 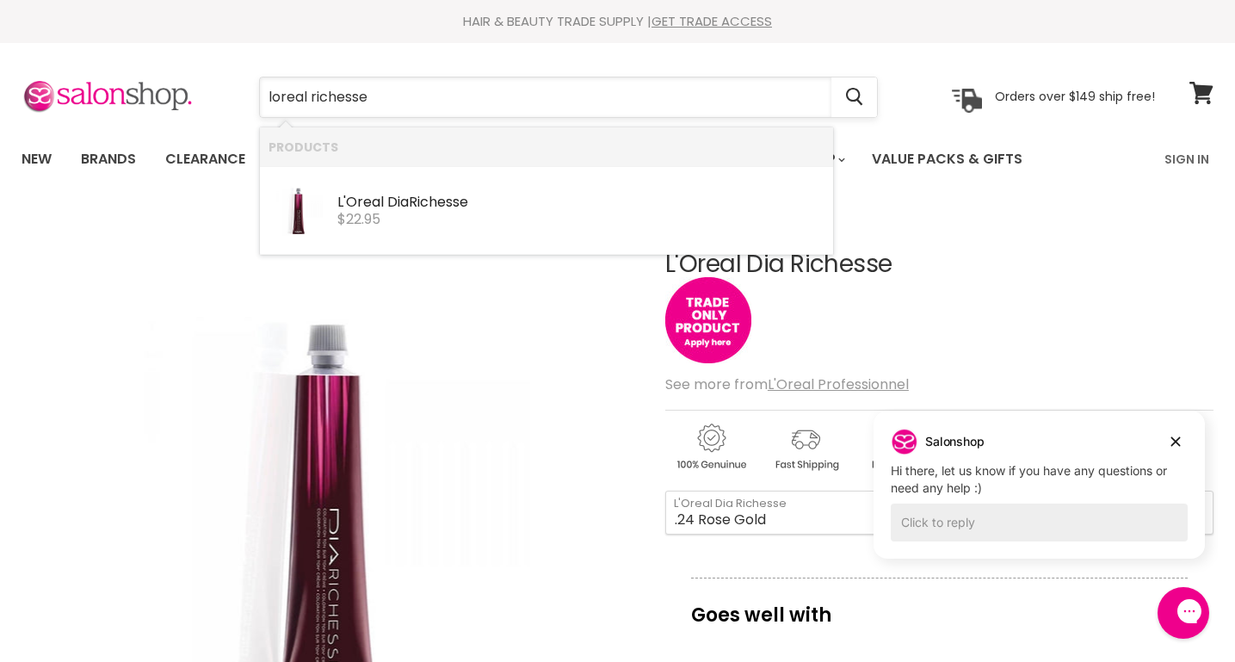 What do you see at coordinates (946, 159) in the screenshot?
I see `a: Value Packs & Gifts` at bounding box center [946, 159].